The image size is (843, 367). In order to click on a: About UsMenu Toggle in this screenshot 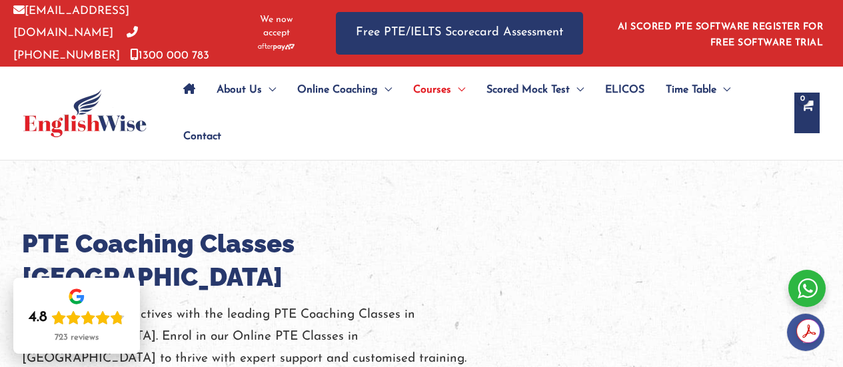, I will do `click(246, 90)`.